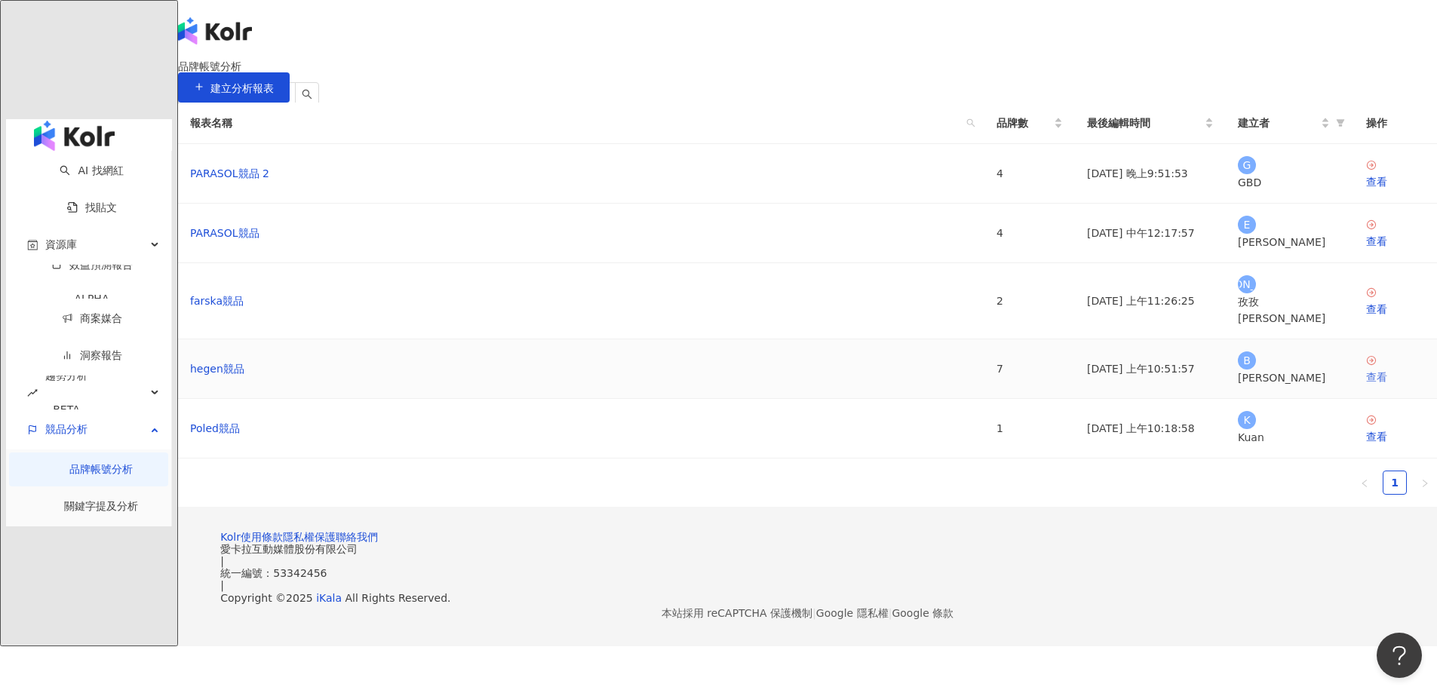 Image resolution: width=1437 pixels, height=693 pixels. What do you see at coordinates (1290, 123) in the screenshot?
I see `th: 建立者` at bounding box center [1290, 123].